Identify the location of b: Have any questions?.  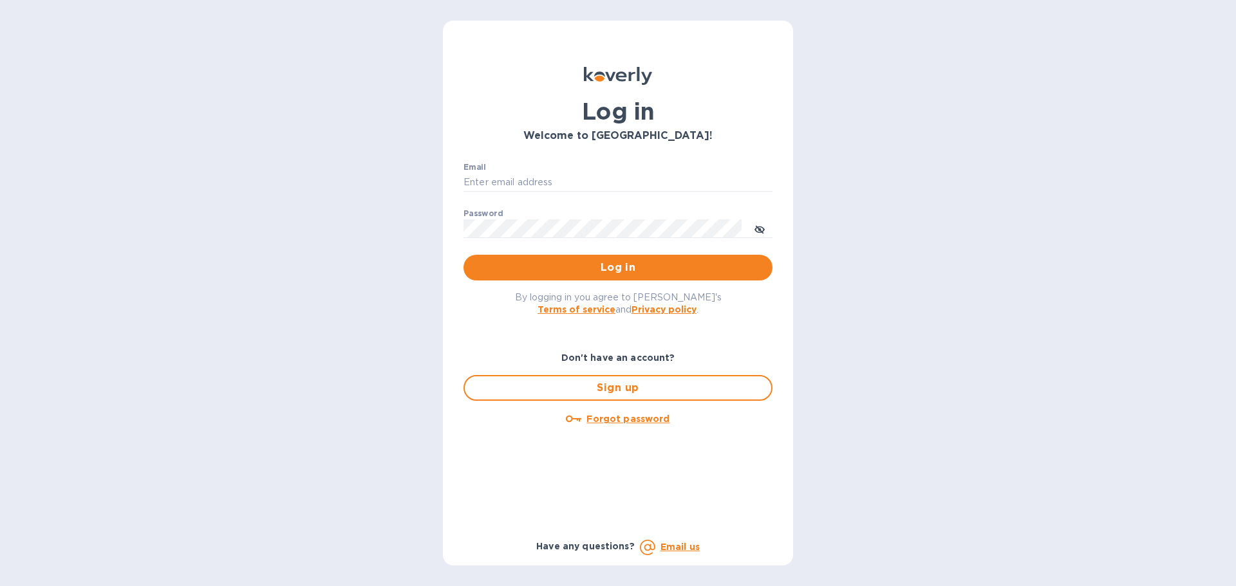
(585, 547).